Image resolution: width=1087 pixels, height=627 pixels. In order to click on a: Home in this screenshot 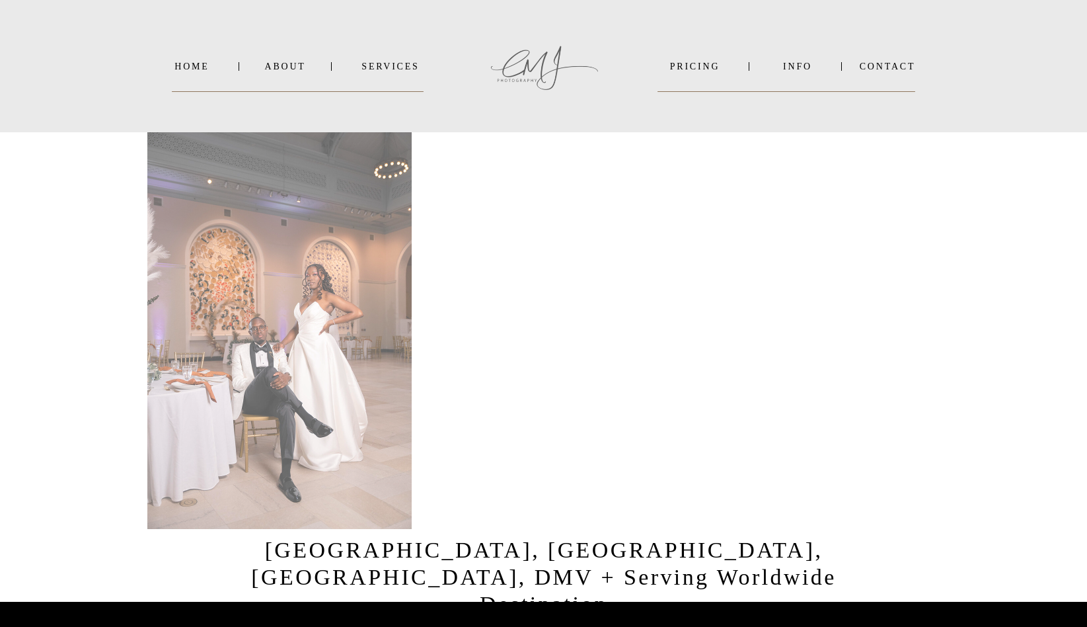, I will do `click(192, 66)`.